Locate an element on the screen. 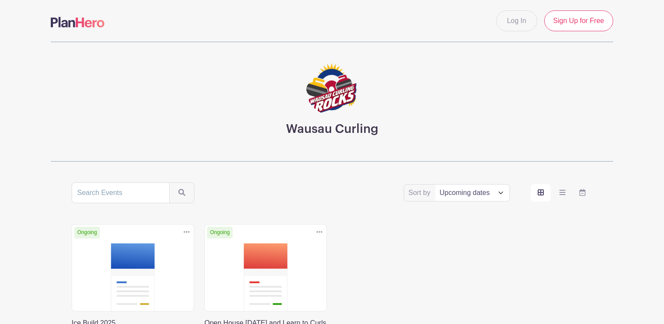 The width and height of the screenshot is (664, 324). div: order and view is located at coordinates (561, 193).